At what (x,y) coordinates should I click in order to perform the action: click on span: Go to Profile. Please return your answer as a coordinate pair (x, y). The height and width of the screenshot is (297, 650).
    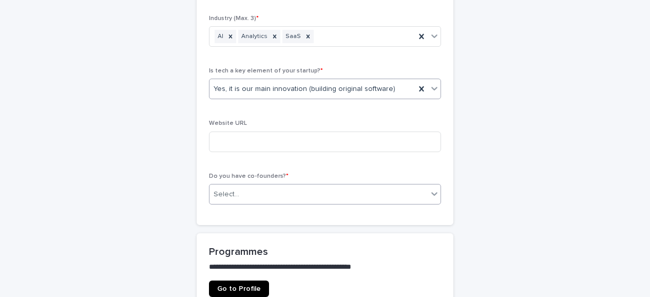
    Looking at the image, I should click on (239, 288).